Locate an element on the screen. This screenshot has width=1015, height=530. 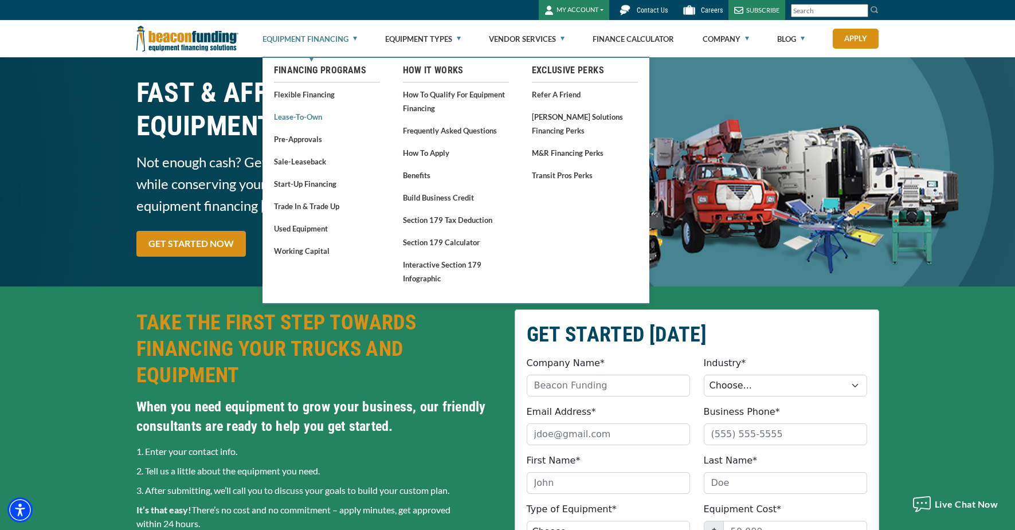
a: Exclusive Perks is located at coordinates (585, 71).